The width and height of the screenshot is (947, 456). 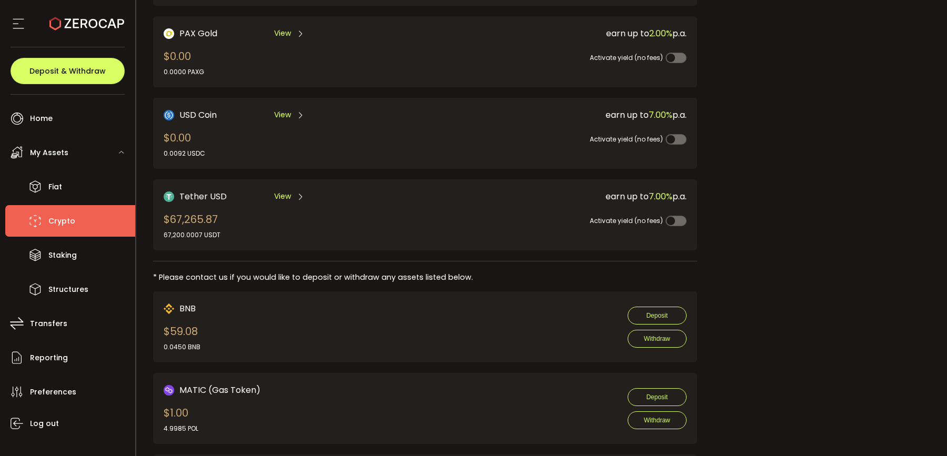 What do you see at coordinates (198, 33) in the screenshot?
I see `span: PAX Gold` at bounding box center [198, 33].